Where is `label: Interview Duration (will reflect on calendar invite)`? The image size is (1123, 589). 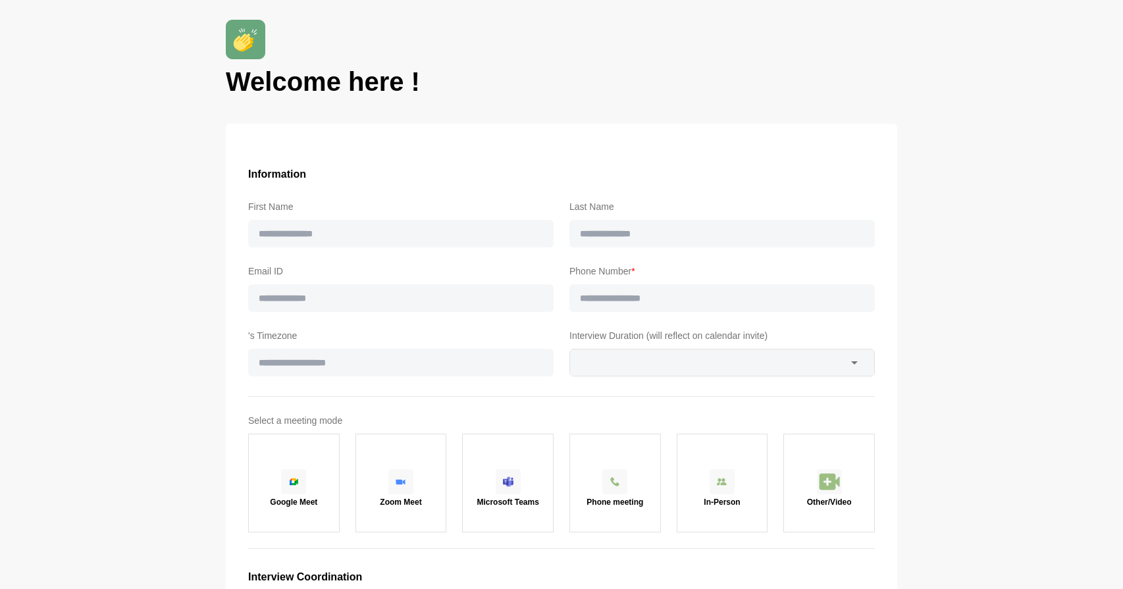
label: Interview Duration (will reflect on calendar invite) is located at coordinates (722, 336).